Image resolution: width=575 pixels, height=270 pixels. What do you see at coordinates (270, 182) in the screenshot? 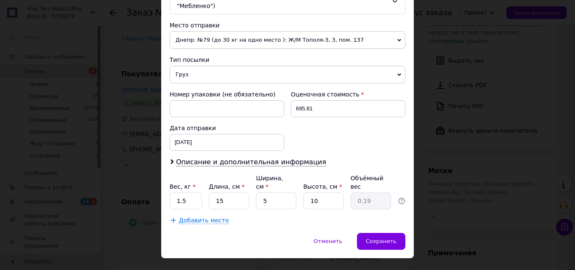
I see `label: Ширина, см` at bounding box center [270, 182].